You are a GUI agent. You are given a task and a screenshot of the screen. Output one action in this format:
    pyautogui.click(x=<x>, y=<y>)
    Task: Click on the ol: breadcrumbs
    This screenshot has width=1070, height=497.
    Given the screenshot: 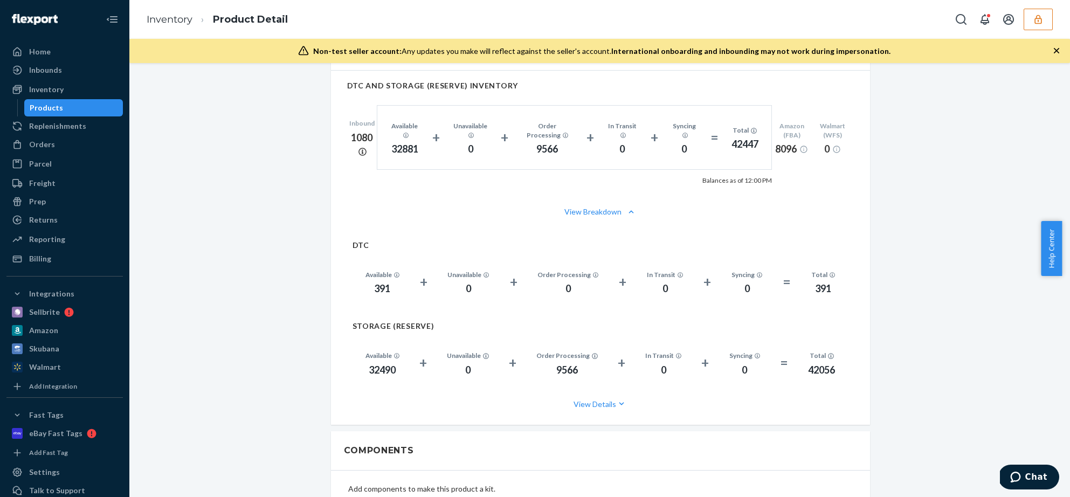 What is the action you would take?
    pyautogui.click(x=217, y=19)
    